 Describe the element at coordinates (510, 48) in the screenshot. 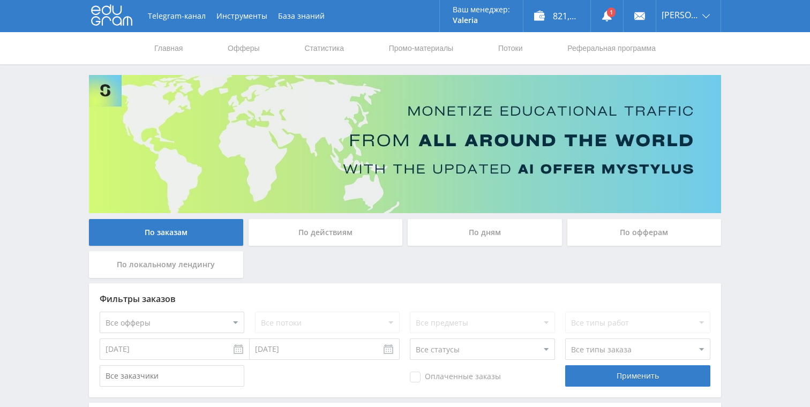

I see `a: Потоки` at that location.